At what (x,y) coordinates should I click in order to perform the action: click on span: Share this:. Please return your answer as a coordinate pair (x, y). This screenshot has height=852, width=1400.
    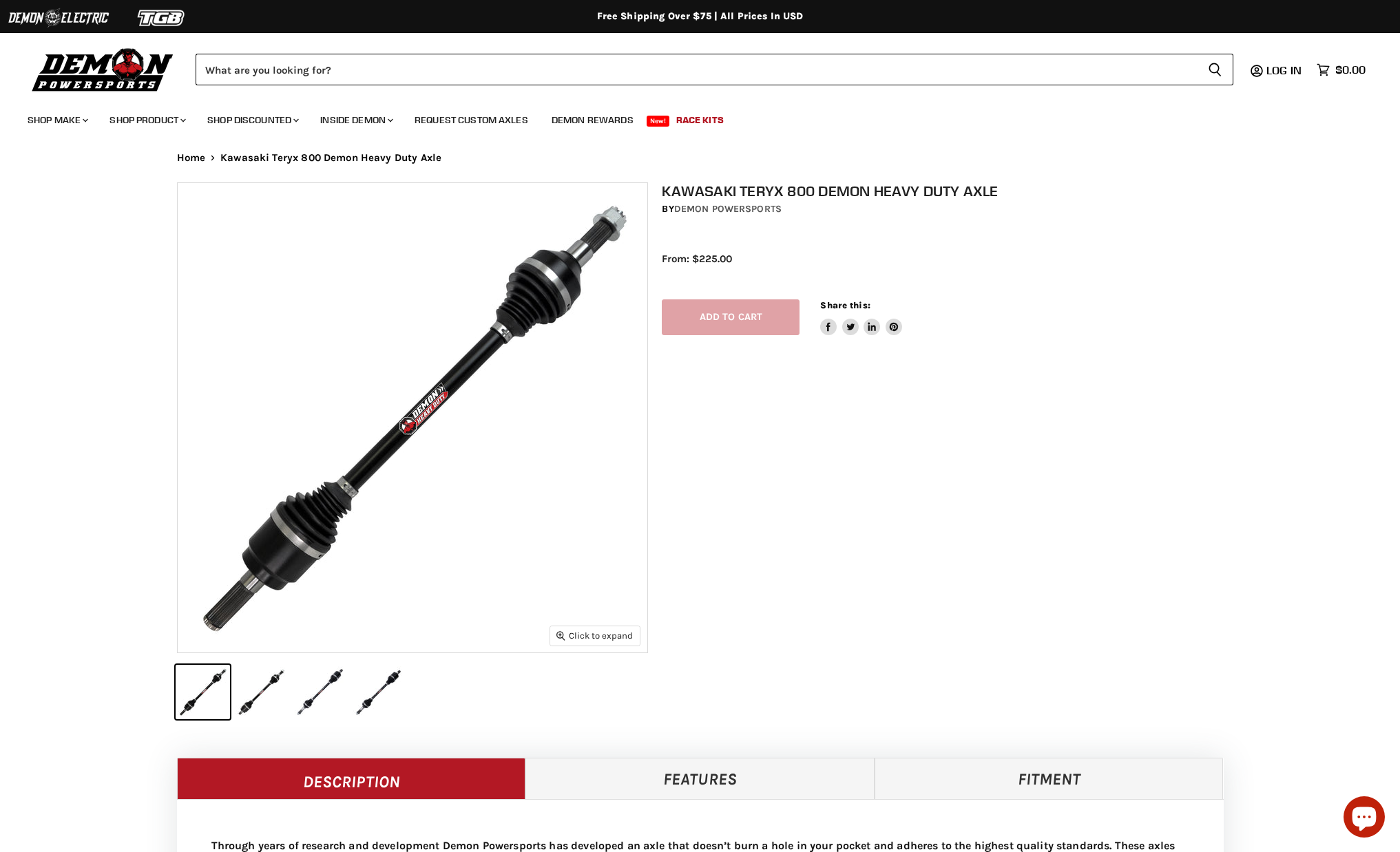
    Looking at the image, I should click on (845, 305).